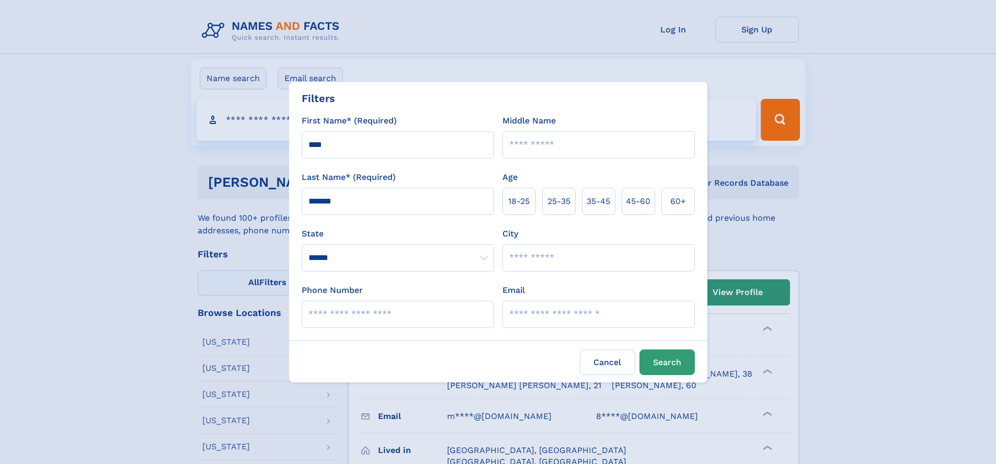 Image resolution: width=996 pixels, height=464 pixels. I want to click on label: City, so click(510, 234).